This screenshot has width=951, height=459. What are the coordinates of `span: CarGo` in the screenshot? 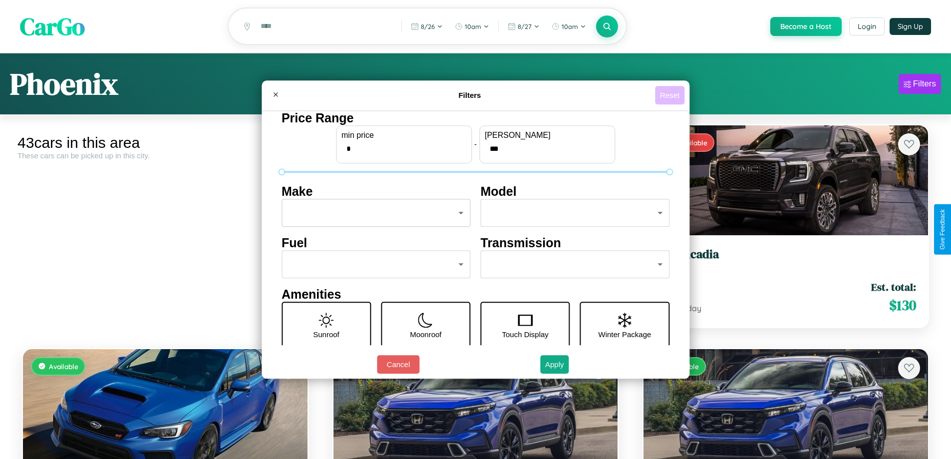 It's located at (52, 26).